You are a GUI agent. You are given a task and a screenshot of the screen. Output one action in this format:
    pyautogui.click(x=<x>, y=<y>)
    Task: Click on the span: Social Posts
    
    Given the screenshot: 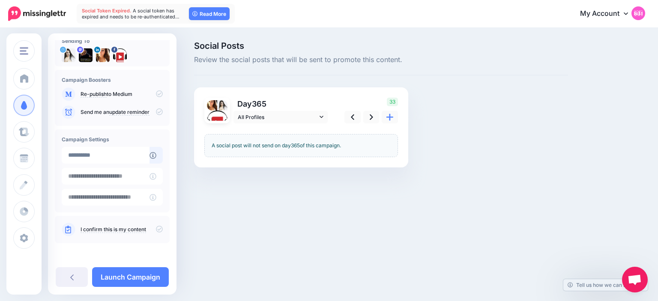 What is the action you would take?
    pyautogui.click(x=381, y=46)
    